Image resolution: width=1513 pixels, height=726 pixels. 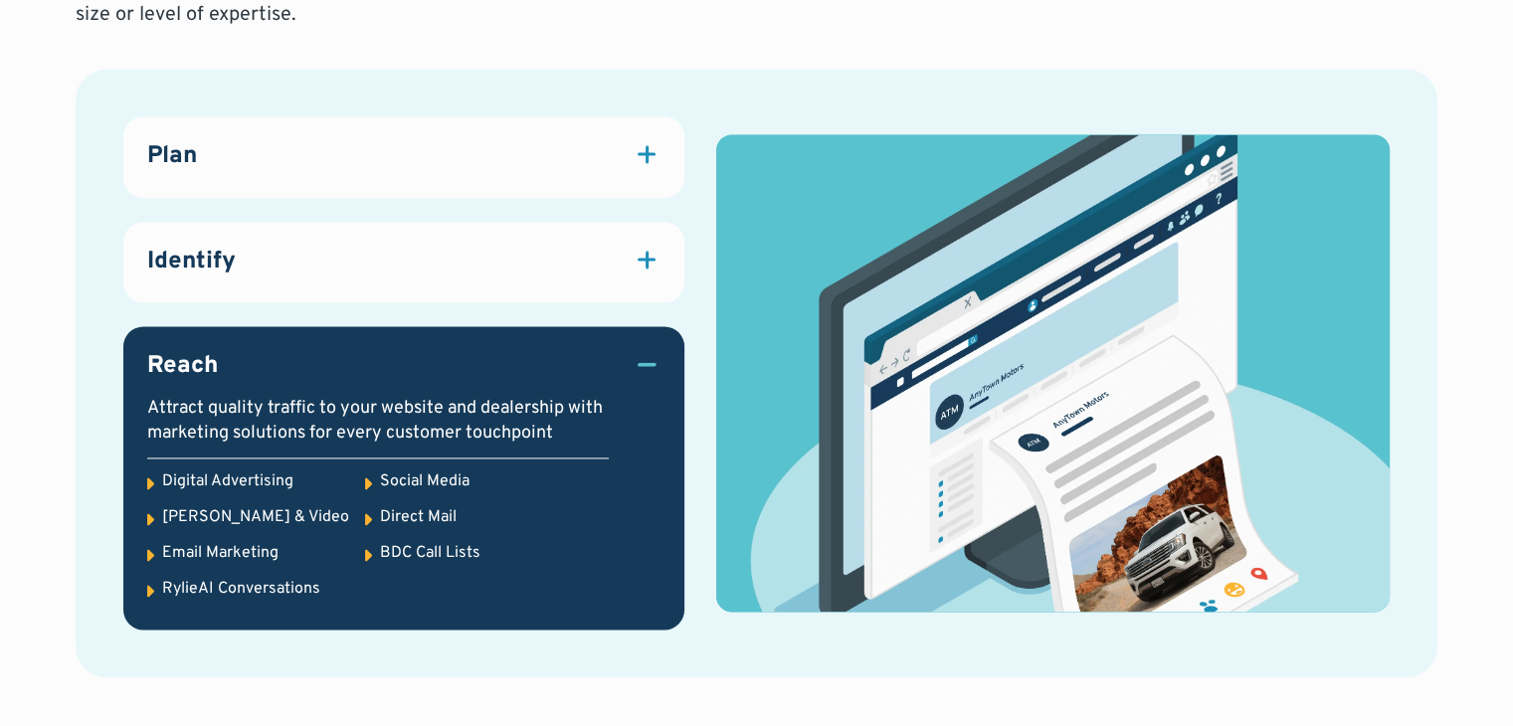 I want to click on img: facebook profile mockup, so click(x=1052, y=373).